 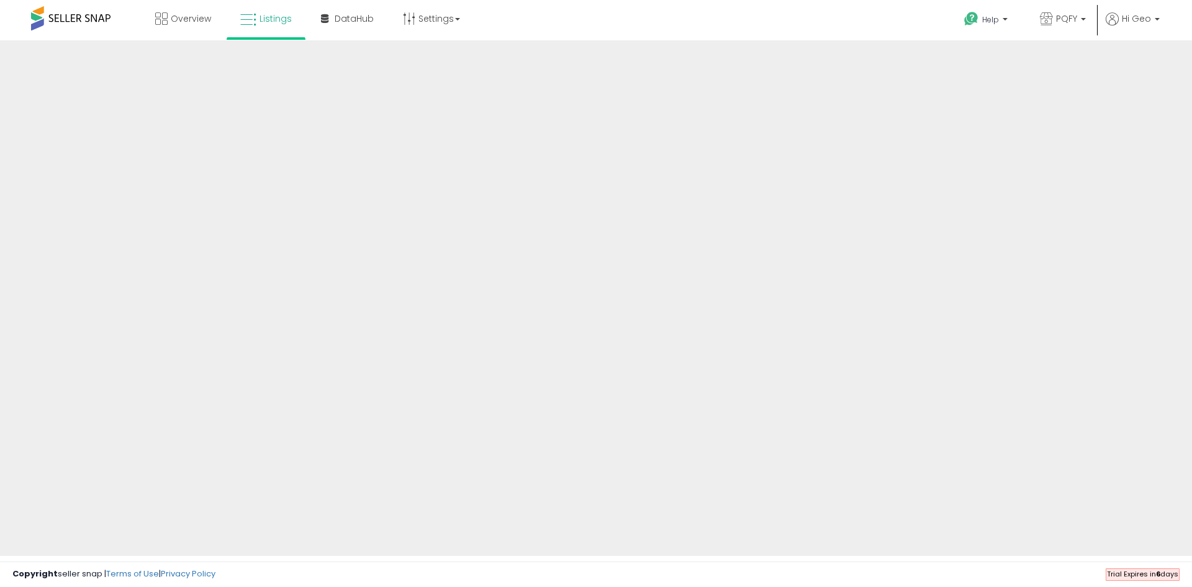 I want to click on span: Overview, so click(x=191, y=19).